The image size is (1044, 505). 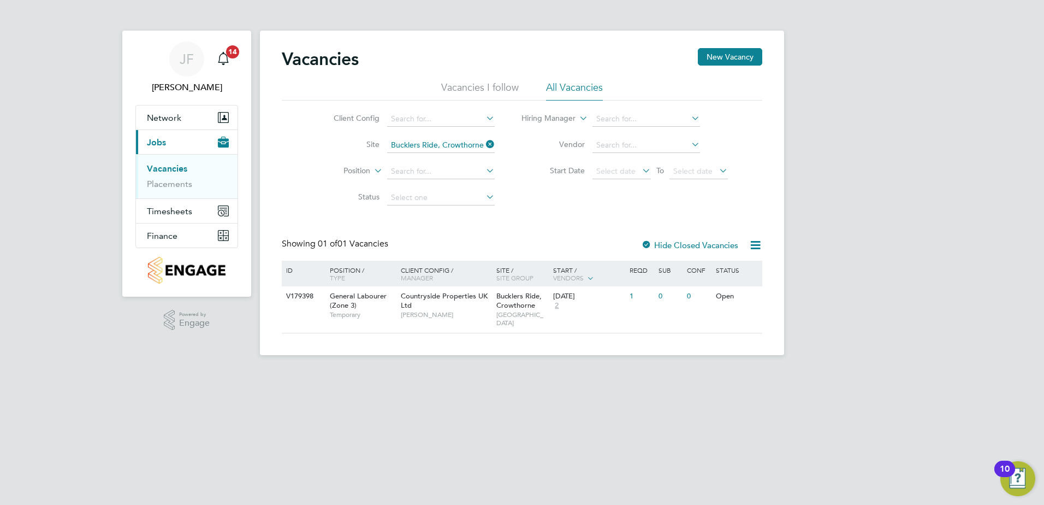 I want to click on span: Countryside Properties UK Ltd, so click(x=444, y=300).